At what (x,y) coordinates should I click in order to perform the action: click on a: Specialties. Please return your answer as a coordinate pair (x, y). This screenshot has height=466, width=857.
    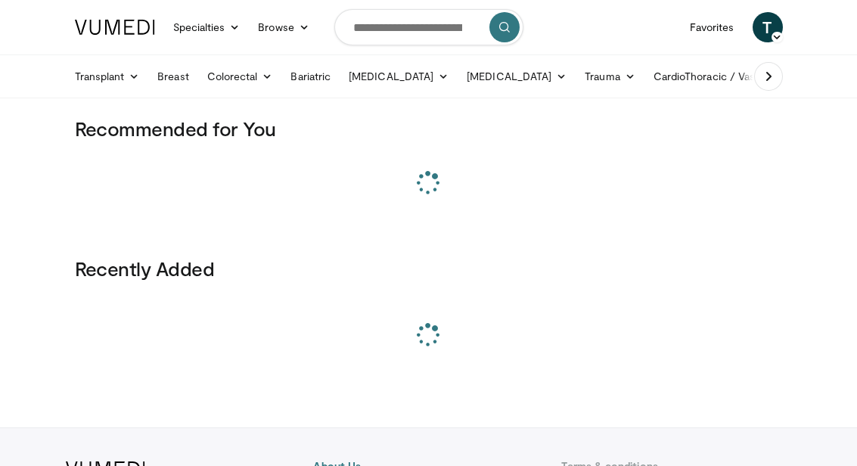
    Looking at the image, I should click on (207, 27).